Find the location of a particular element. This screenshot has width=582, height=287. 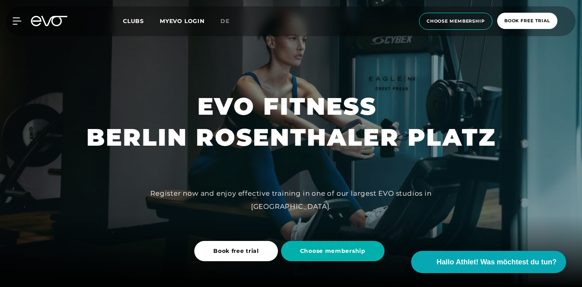

span: Clubs is located at coordinates (133, 21).